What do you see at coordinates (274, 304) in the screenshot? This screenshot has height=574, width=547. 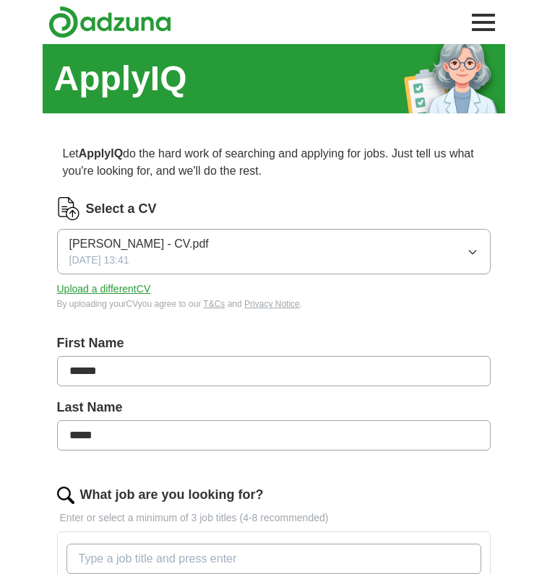 I see `div: By uploading your CV you agree to our and .` at bounding box center [274, 304].